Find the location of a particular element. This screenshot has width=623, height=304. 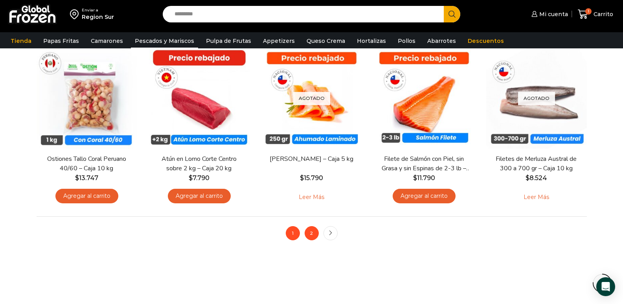

a: Pulpa de Frutas is located at coordinates (228, 41).